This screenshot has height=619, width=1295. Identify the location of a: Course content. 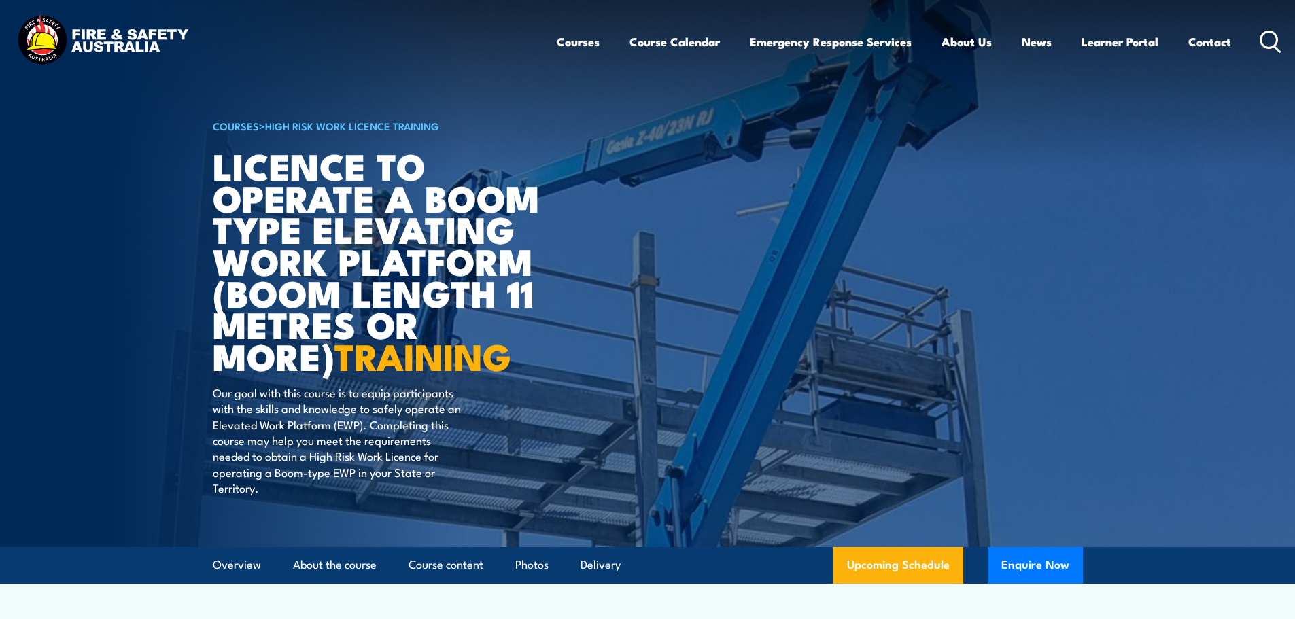
(446, 565).